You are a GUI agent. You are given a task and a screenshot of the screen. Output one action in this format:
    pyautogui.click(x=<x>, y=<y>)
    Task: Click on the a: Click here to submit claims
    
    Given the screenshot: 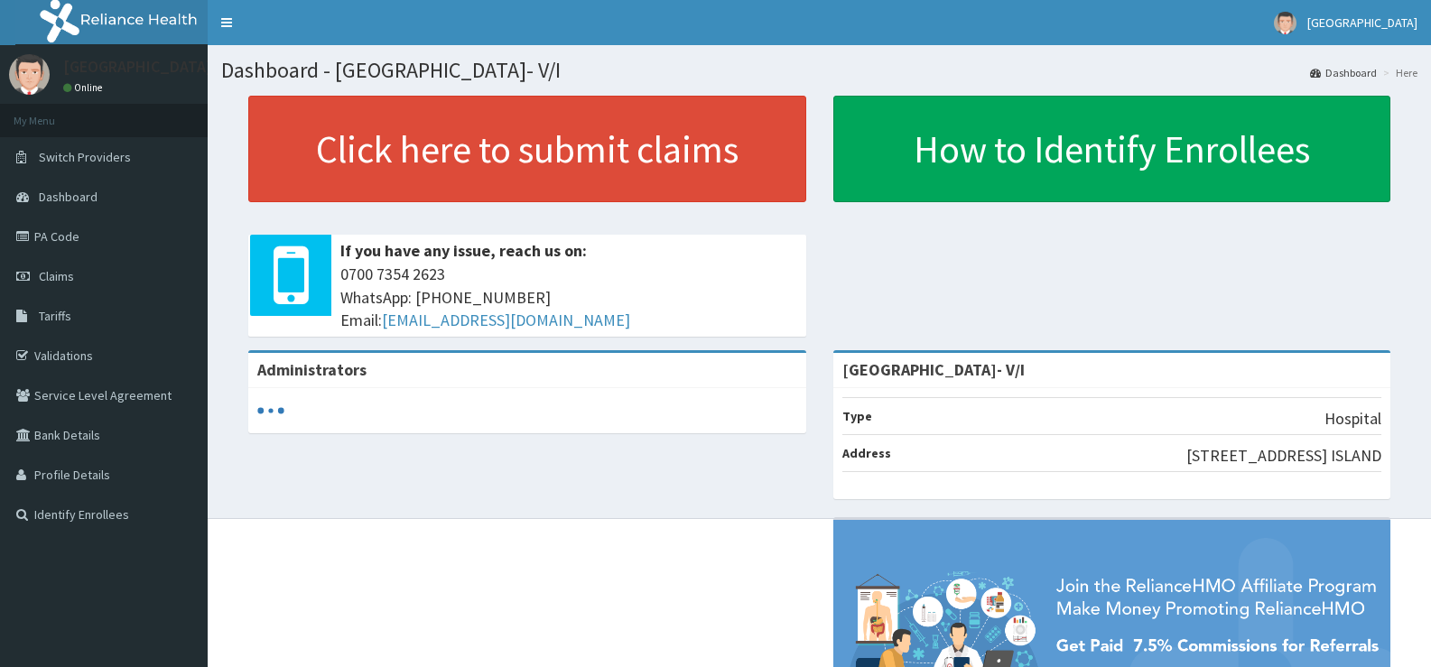 What is the action you would take?
    pyautogui.click(x=527, y=149)
    